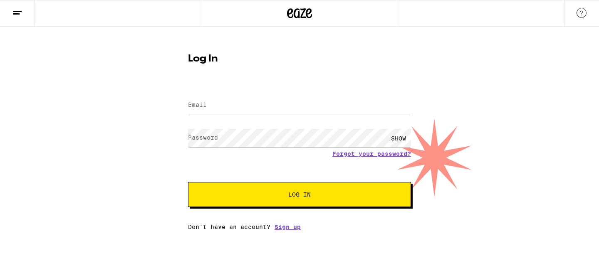 This screenshot has width=599, height=278. I want to click on label: Email, so click(197, 105).